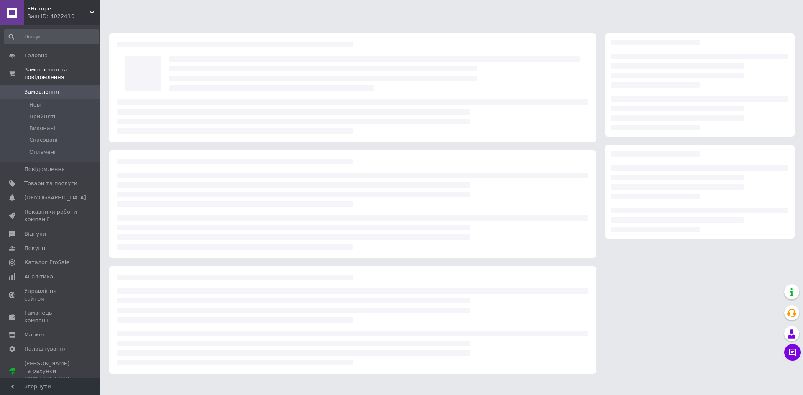  What do you see at coordinates (51, 216) in the screenshot?
I see `span: Показники роботи компанії` at bounding box center [51, 216].